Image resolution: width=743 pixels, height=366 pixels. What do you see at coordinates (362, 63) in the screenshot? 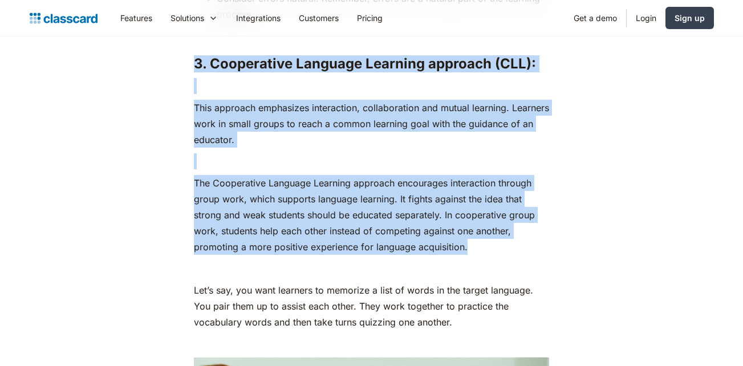
I see `strong: 3. Cooperative Language Learning approach (CLL)` at bounding box center [362, 63].